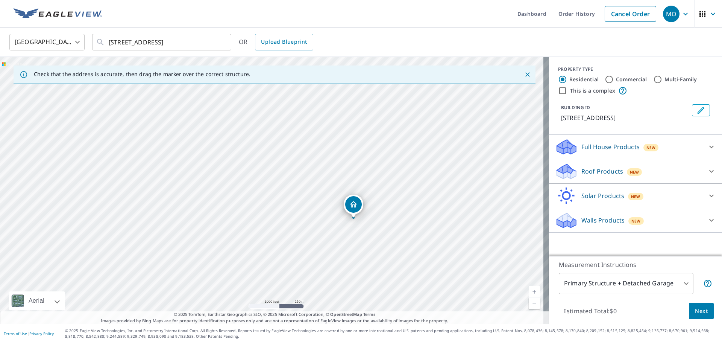 The height and width of the screenshot is (343, 722). What do you see at coordinates (284, 42) in the screenshot?
I see `a: Upload Blueprint` at bounding box center [284, 42].